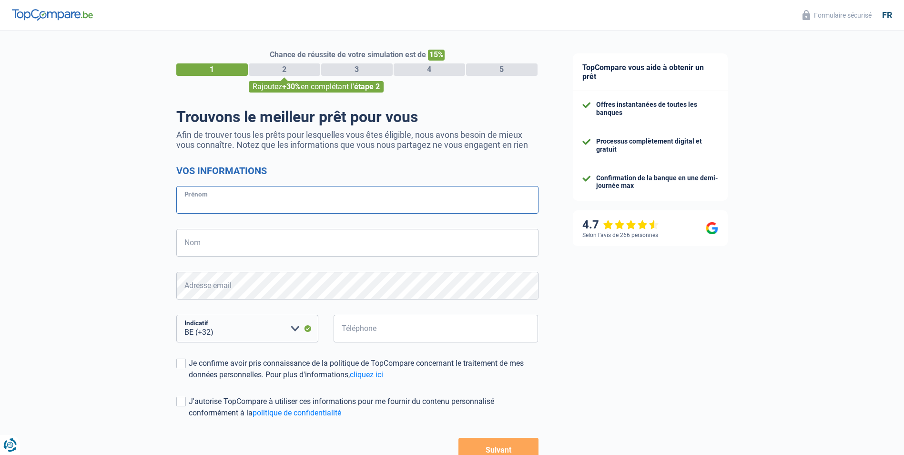 The image size is (904, 455). Describe the element at coordinates (357, 117) in the screenshot. I see `h1: Trouvons le meilleur prêt pour vous` at that location.